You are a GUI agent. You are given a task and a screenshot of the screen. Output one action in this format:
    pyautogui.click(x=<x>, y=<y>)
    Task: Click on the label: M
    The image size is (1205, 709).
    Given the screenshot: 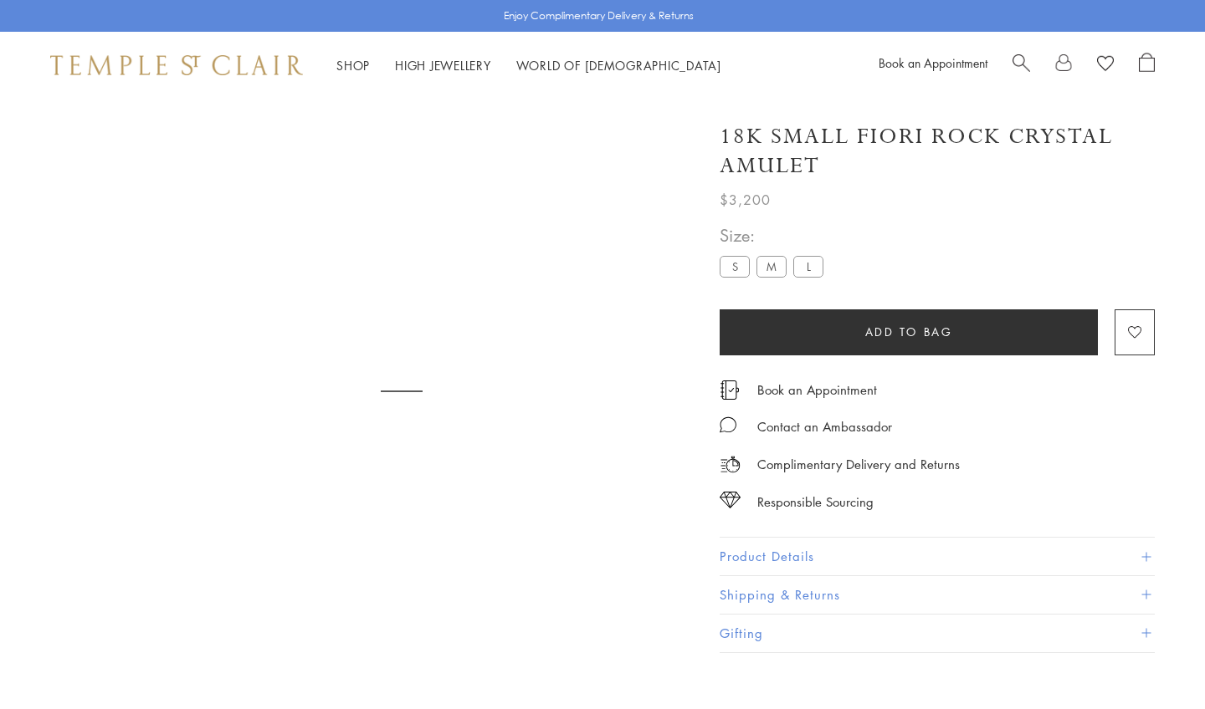 What is the action you would take?
    pyautogui.click(x=771, y=266)
    